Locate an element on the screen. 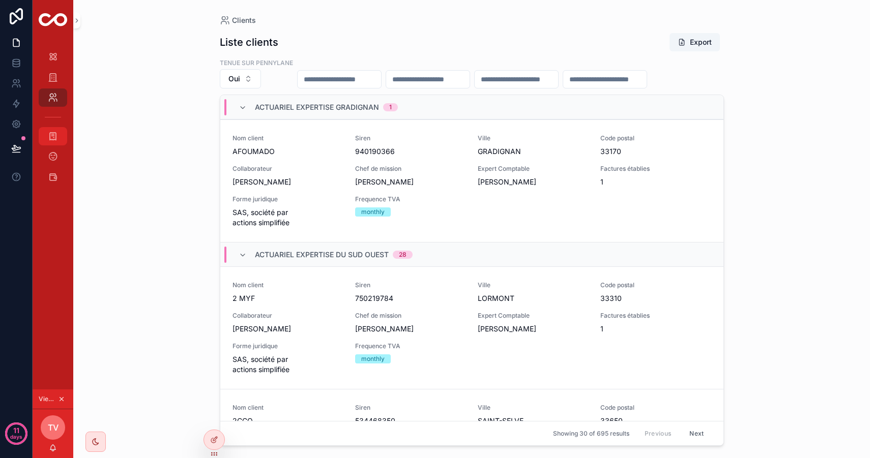  label: Tenue sur pennylane is located at coordinates (256, 63).